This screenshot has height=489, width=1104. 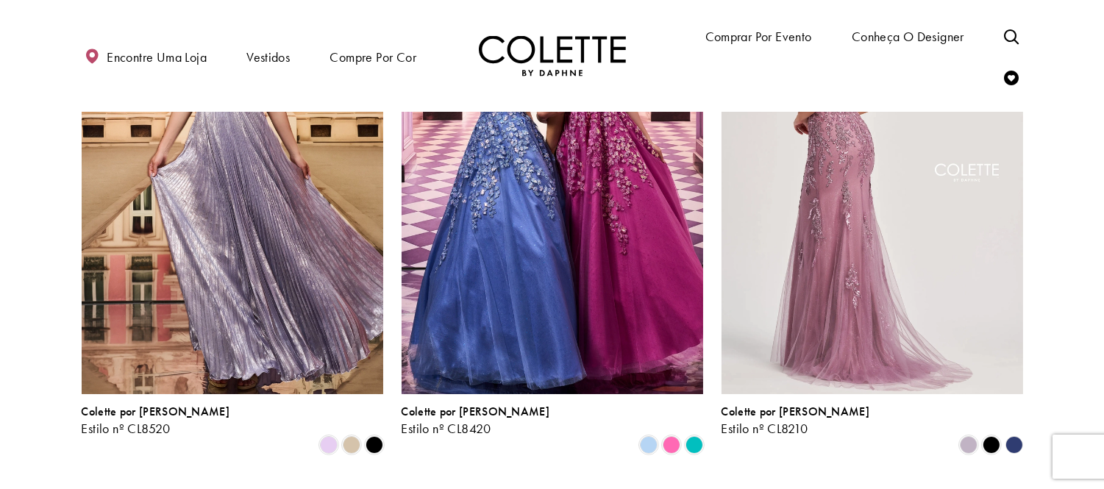 I want to click on i: Rosa, so click(x=672, y=445).